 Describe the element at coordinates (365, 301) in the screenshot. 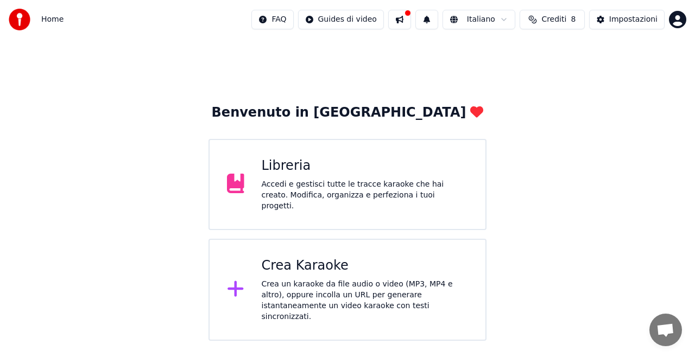

I see `div: Crea un karaoke da file audio o video (MP3, MP4 e altro), oppure incolla un URL per generare ista...` at that location.